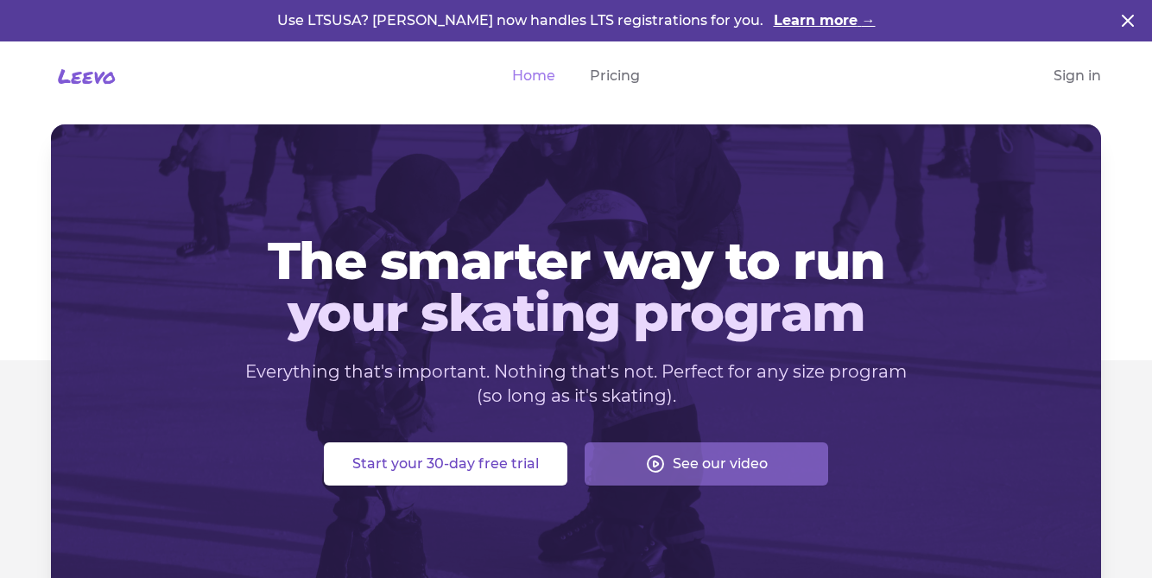  What do you see at coordinates (707, 464) in the screenshot?
I see `button: See our video` at bounding box center [707, 464].